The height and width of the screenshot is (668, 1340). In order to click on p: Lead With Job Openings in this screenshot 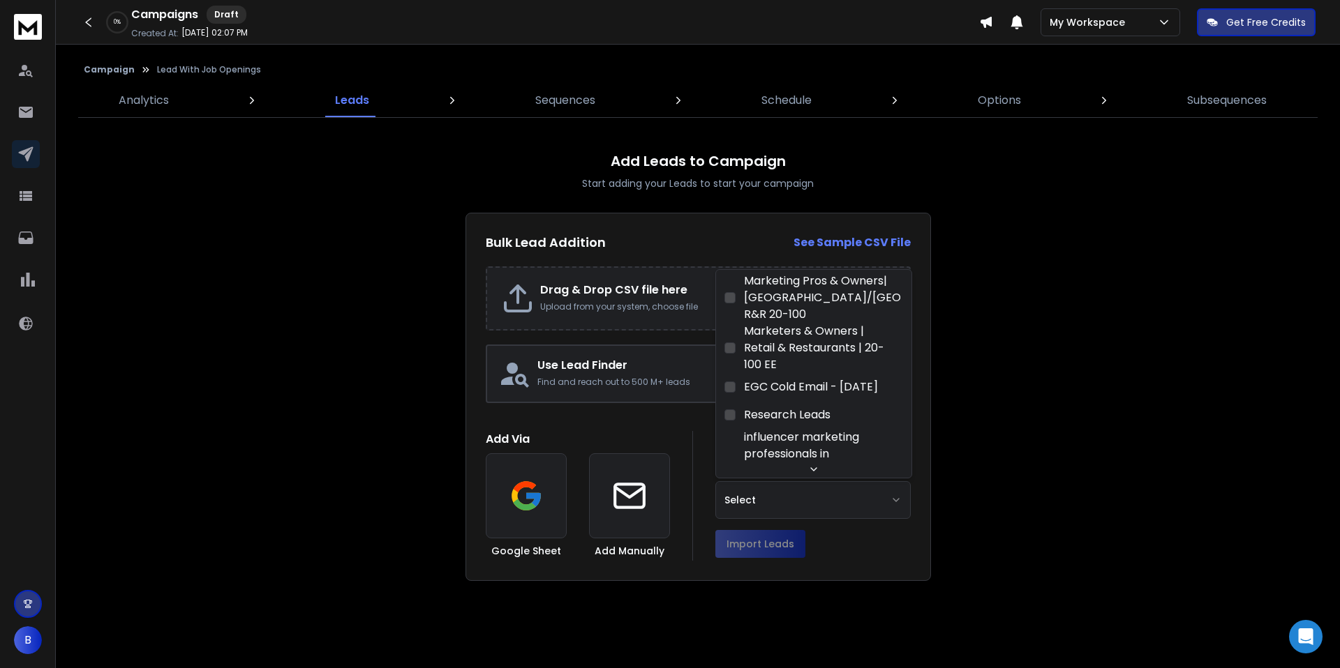, I will do `click(209, 70)`.